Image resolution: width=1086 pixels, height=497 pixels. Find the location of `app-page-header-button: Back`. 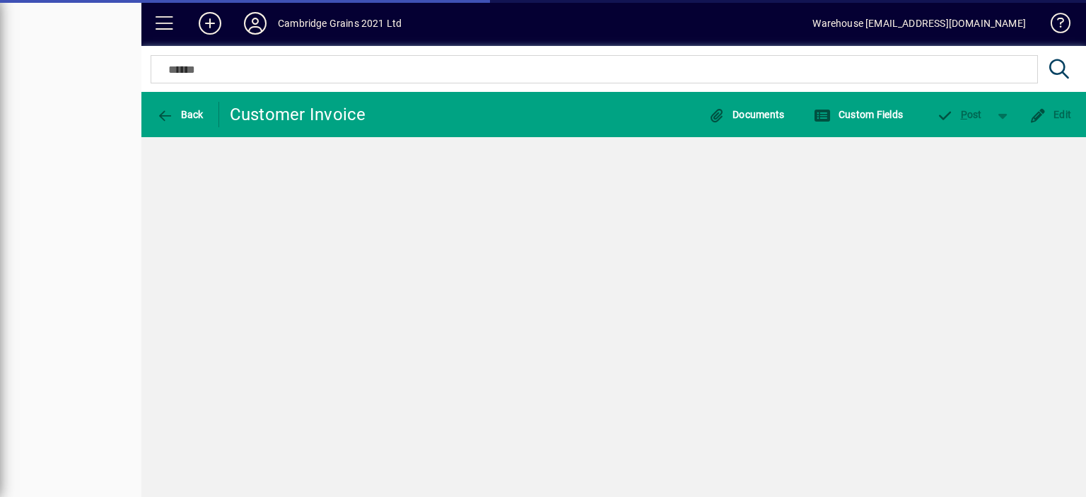

app-page-header-button: Back is located at coordinates (180, 115).